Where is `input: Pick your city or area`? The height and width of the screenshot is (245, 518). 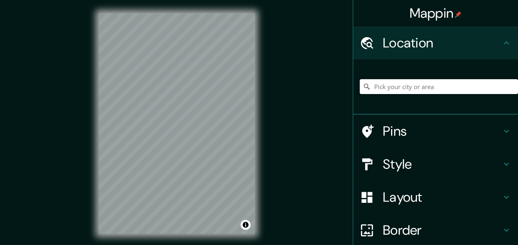
input: Pick your city or area is located at coordinates (439, 87).